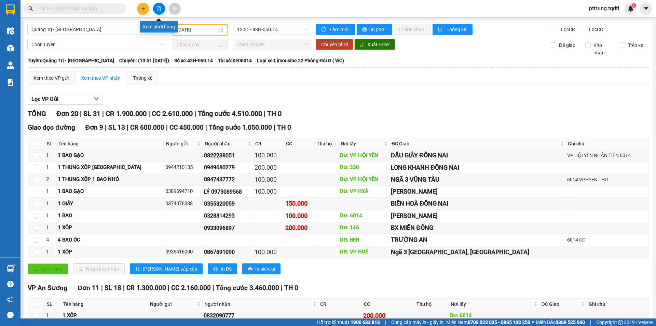 The height and width of the screenshot is (326, 656). What do you see at coordinates (146, 287) in the screenshot?
I see `span: CR 1.300.000` at bounding box center [146, 287].